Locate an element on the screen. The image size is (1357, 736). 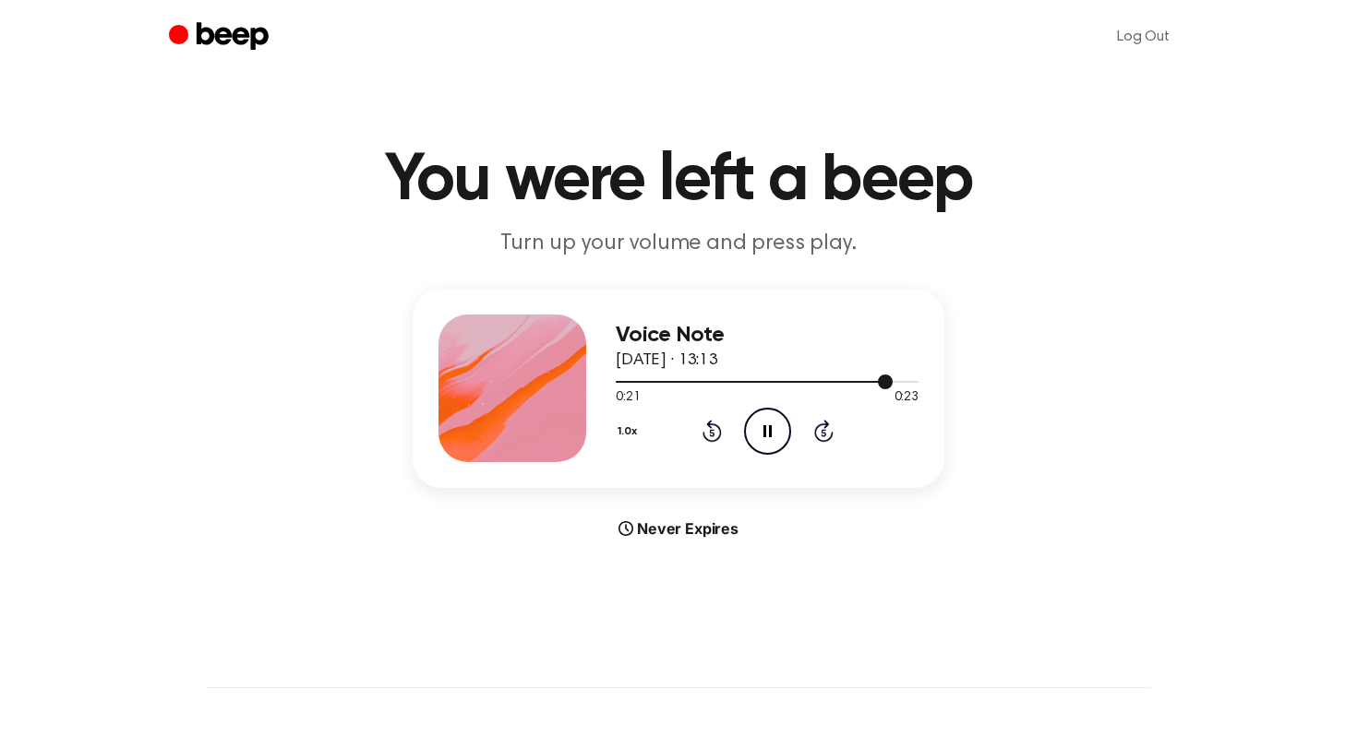
span: 0:23 is located at coordinates (906, 398).